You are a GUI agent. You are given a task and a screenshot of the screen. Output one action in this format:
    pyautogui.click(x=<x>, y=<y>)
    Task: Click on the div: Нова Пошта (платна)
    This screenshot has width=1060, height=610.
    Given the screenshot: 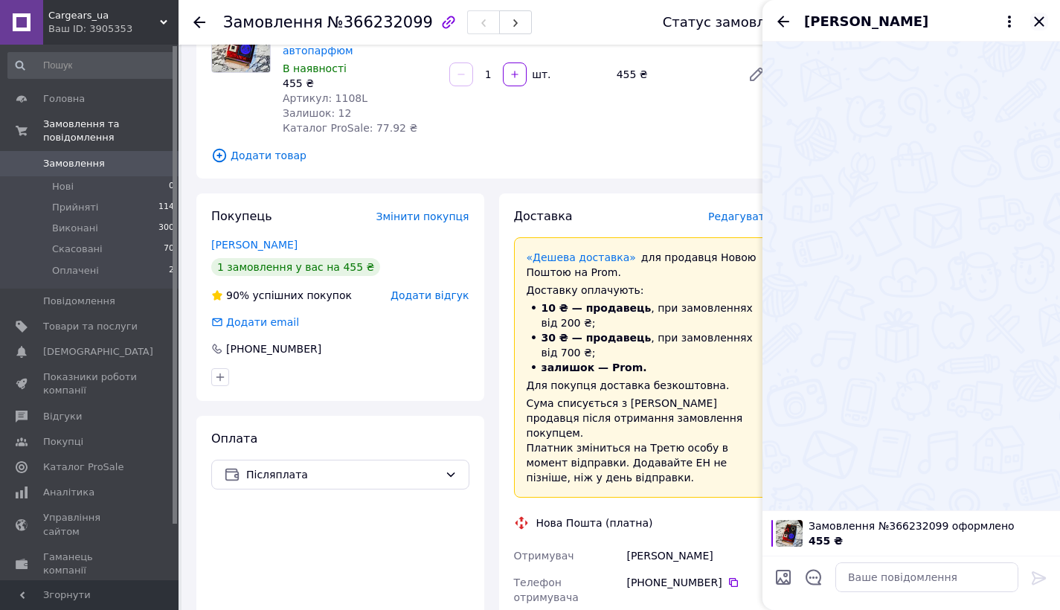 What is the action you would take?
    pyautogui.click(x=594, y=523)
    